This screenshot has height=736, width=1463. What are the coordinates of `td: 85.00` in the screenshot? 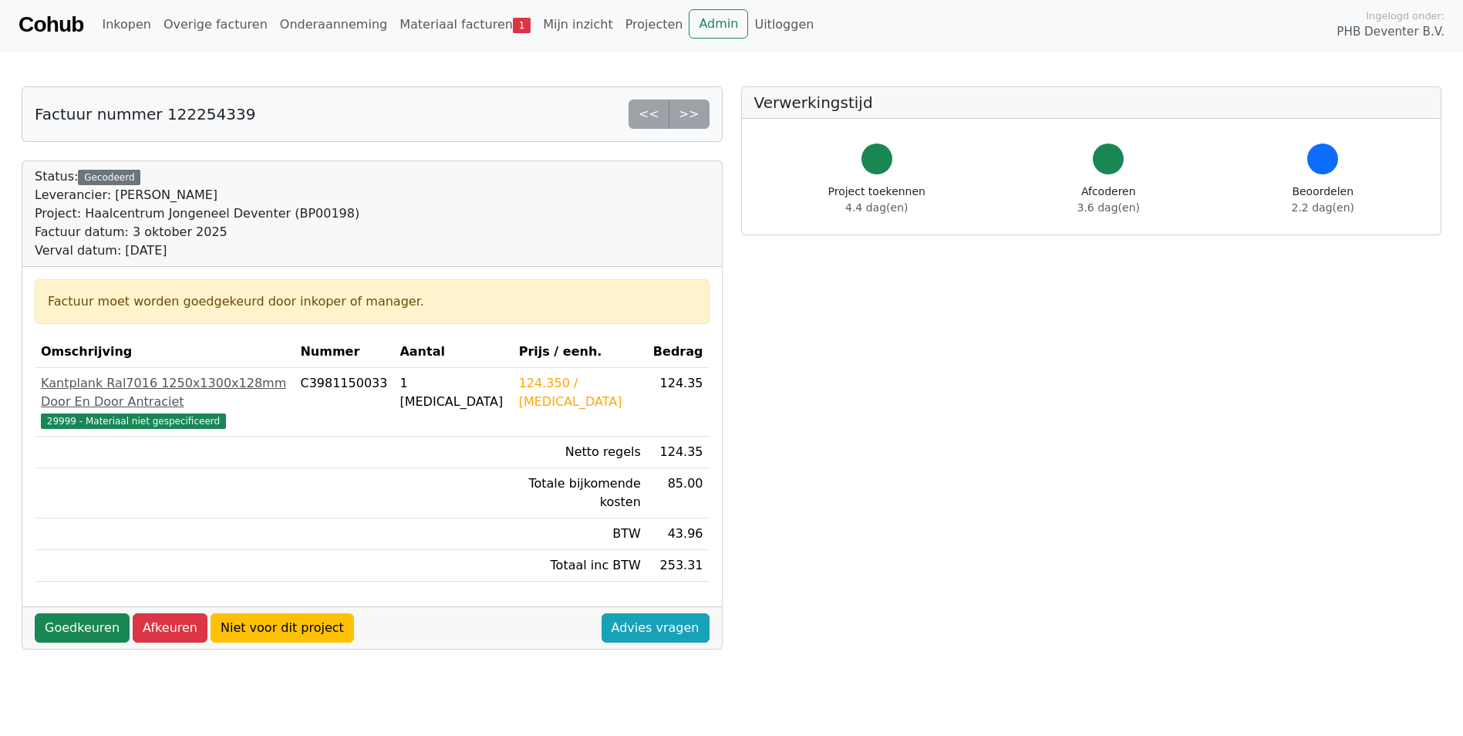 It's located at (678, 493).